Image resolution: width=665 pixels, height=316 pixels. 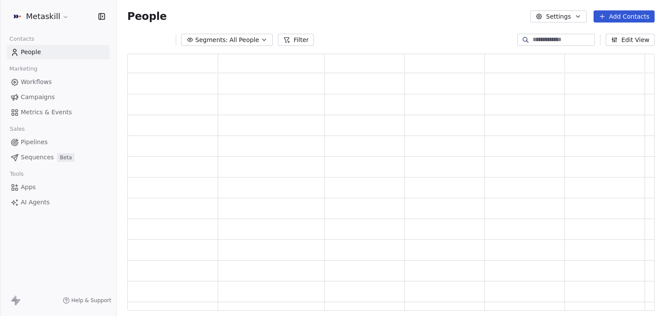 What do you see at coordinates (22, 39) in the screenshot?
I see `span: Contacts` at bounding box center [22, 39].